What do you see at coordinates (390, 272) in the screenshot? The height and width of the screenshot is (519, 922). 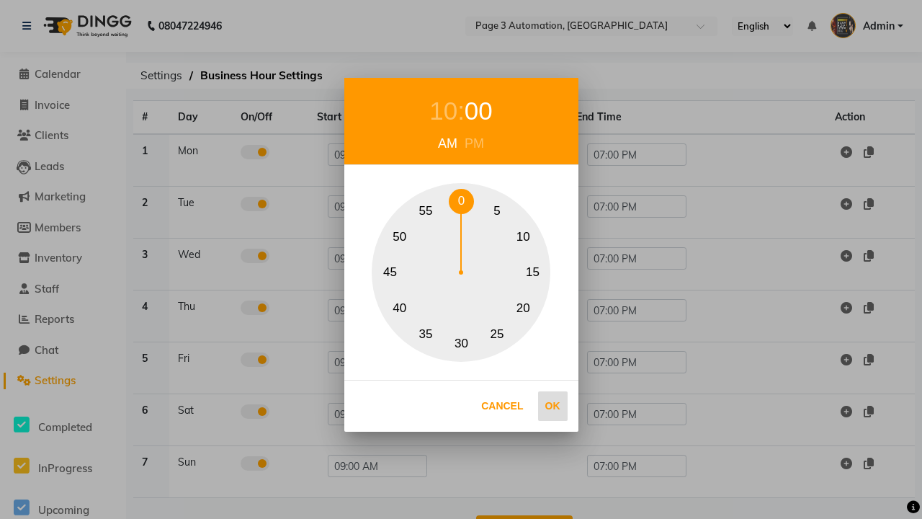 I see `button: 45` at bounding box center [390, 272].